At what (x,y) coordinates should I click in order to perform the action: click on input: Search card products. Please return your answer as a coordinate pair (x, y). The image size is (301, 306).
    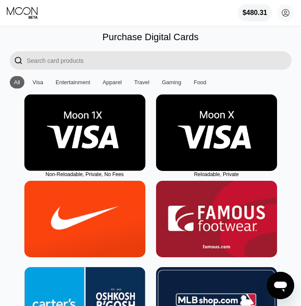
    Looking at the image, I should click on (159, 60).